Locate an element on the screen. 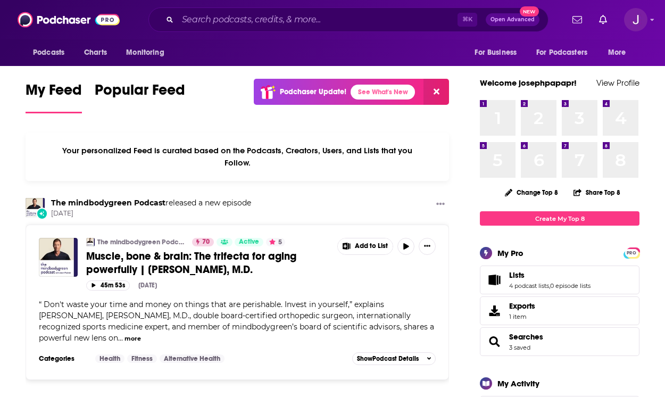 This screenshot has height=397, width=665. span: Open Advanced is located at coordinates (513, 20).